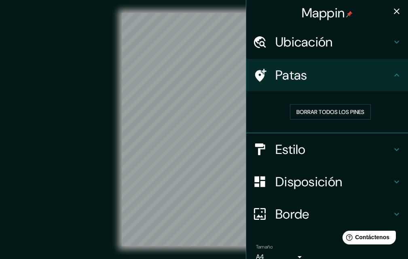 This screenshot has width=408, height=259. Describe the element at coordinates (327, 214) in the screenshot. I see `div: Borde` at that location.